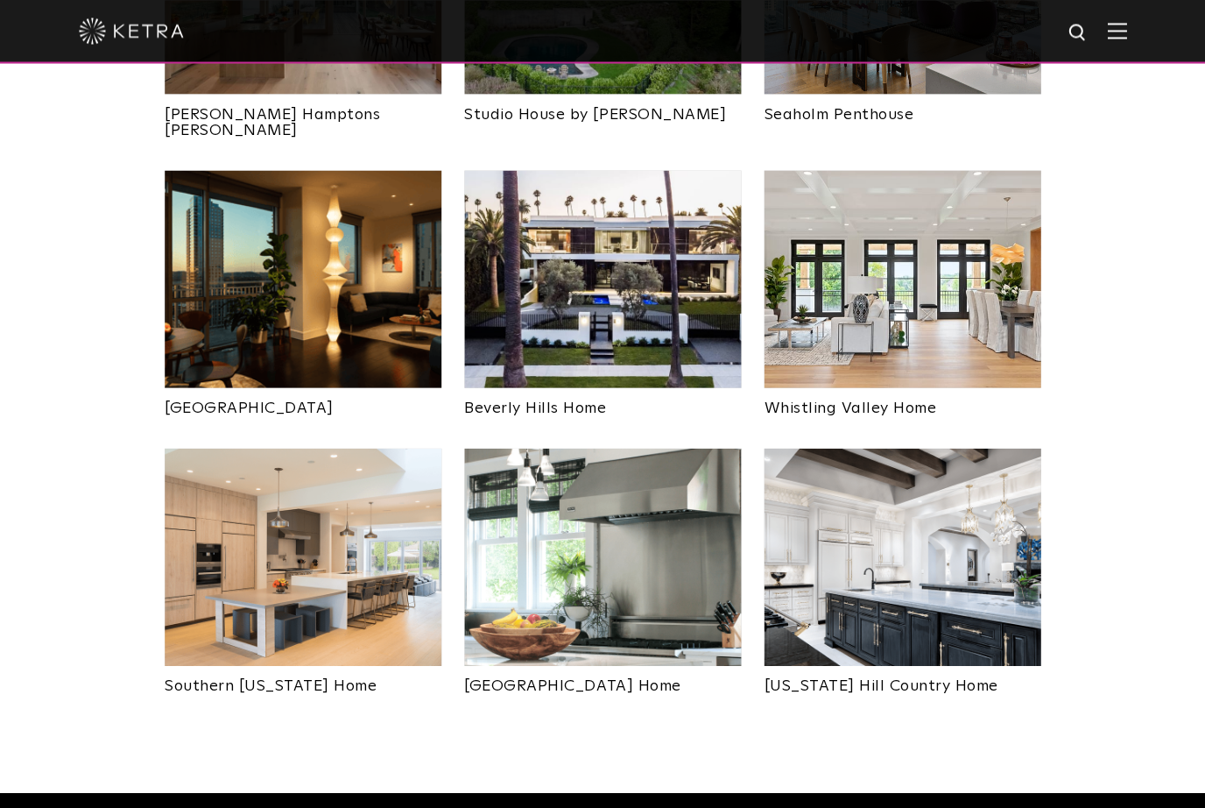  I want to click on a: Seaholm Penthouse, so click(902, 108).